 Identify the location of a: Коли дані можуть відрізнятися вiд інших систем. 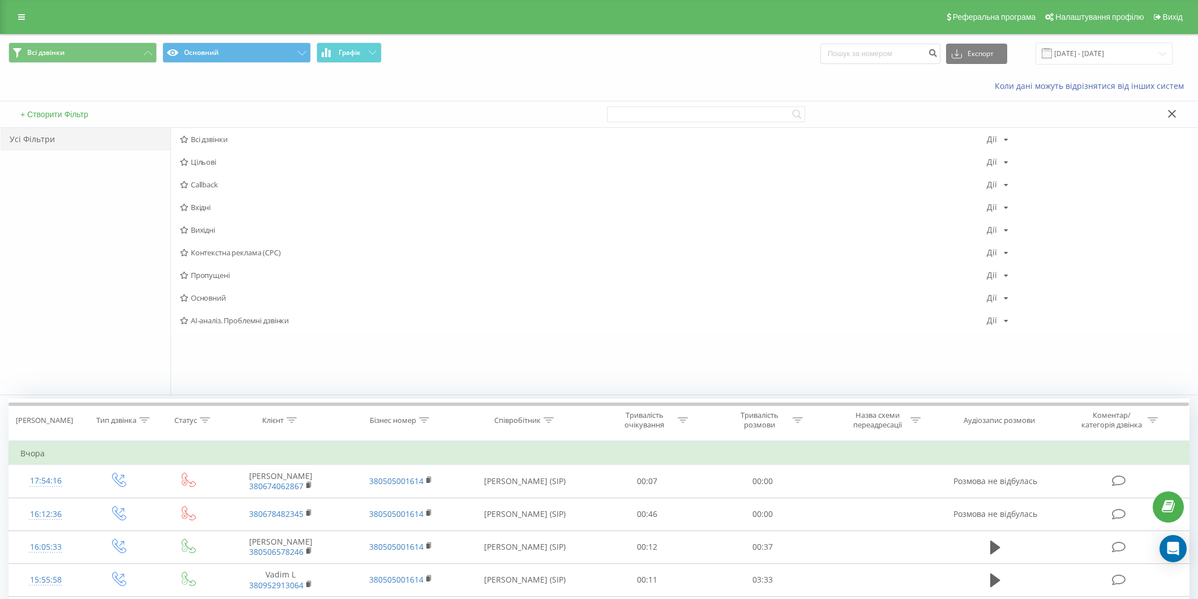
(1092, 85).